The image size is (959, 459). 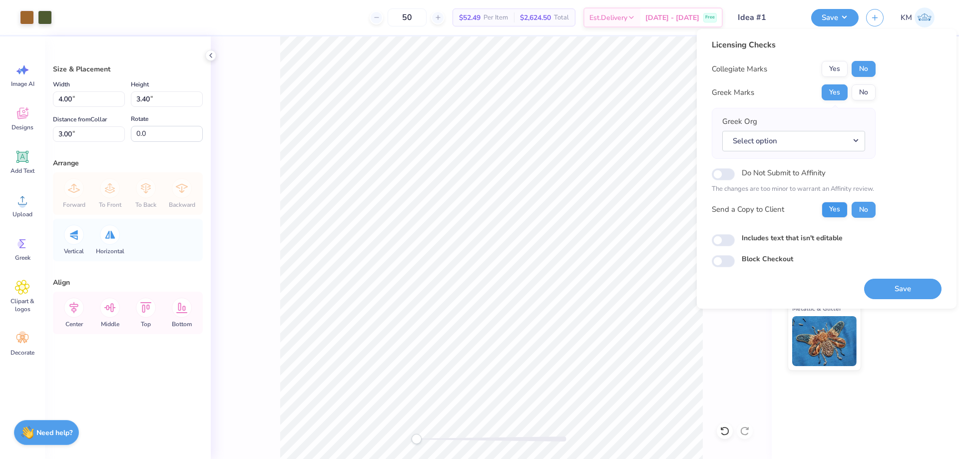 What do you see at coordinates (22, 214) in the screenshot?
I see `span: Upload` at bounding box center [22, 214].